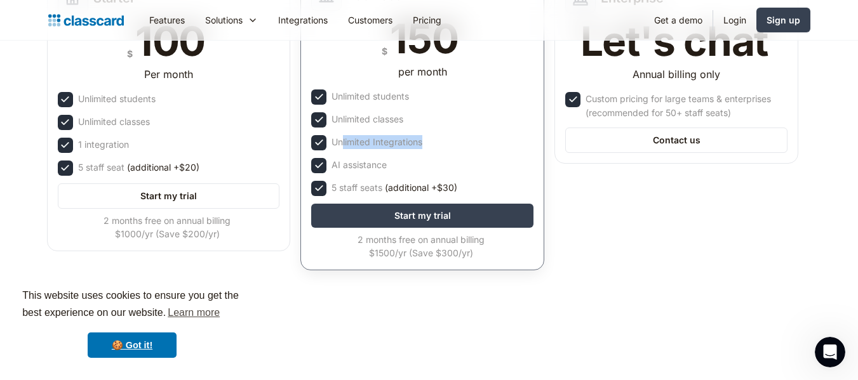 The height and width of the screenshot is (380, 858). Describe the element at coordinates (167, 20) in the screenshot. I see `a: Features` at that location.